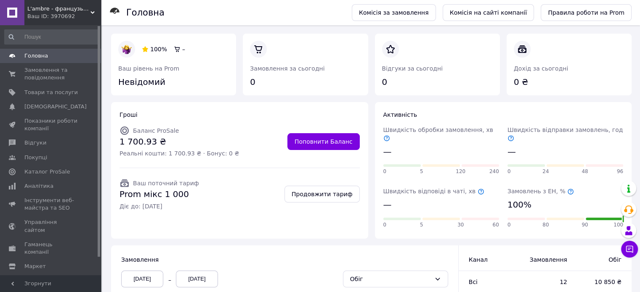 Image resolution: width=640 pixels, height=292 pixels. What do you see at coordinates (166, 183) in the screenshot?
I see `span: Ваш поточний тариф` at bounding box center [166, 183].